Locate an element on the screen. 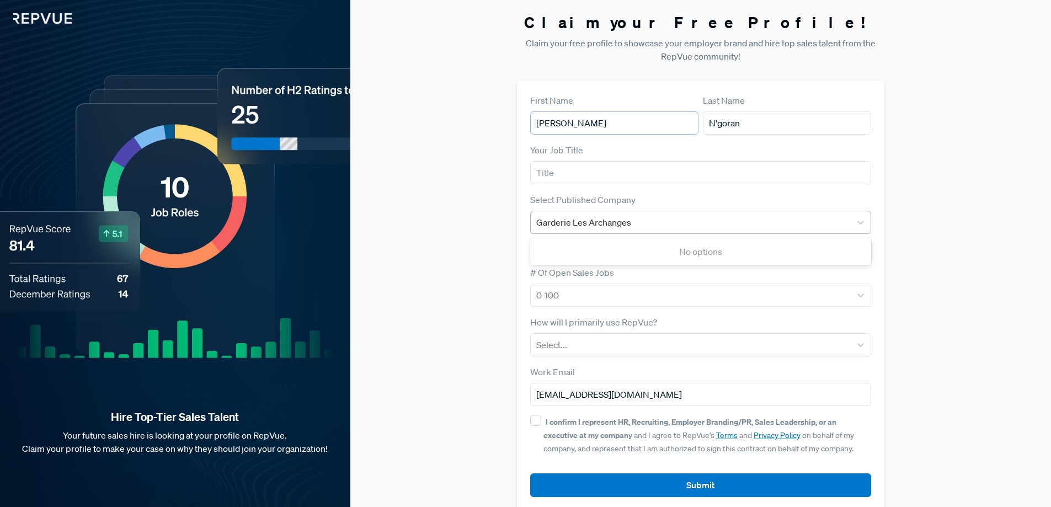  strong: I confirm I represent HR, Recruiting, Employer Branding/PR, Sales Leadership, or an executive at ... is located at coordinates (689, 428).